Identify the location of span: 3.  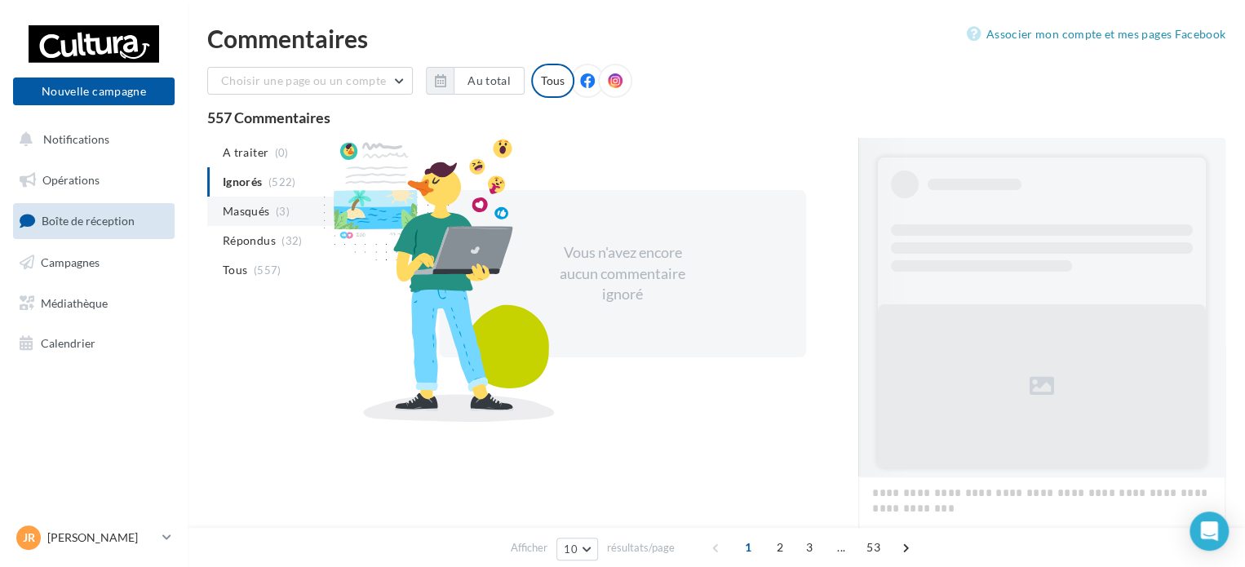
(810, 548).